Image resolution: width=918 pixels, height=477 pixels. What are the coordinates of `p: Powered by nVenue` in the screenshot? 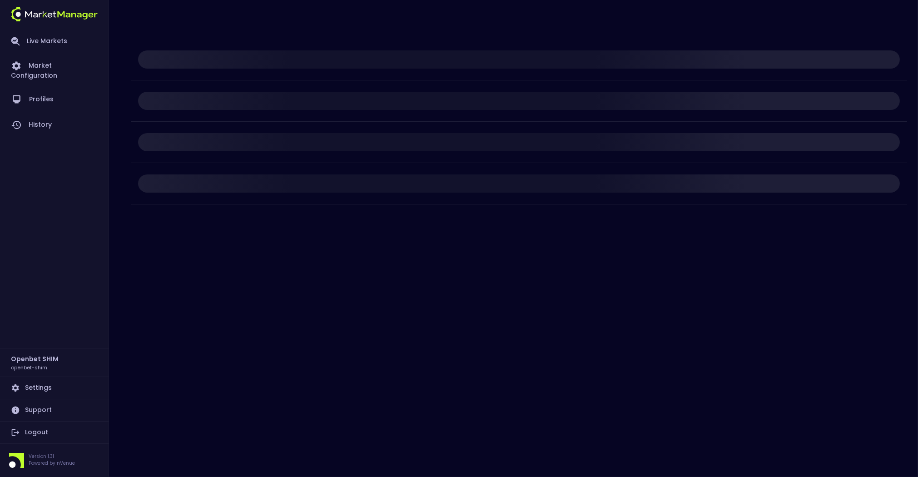 It's located at (52, 463).